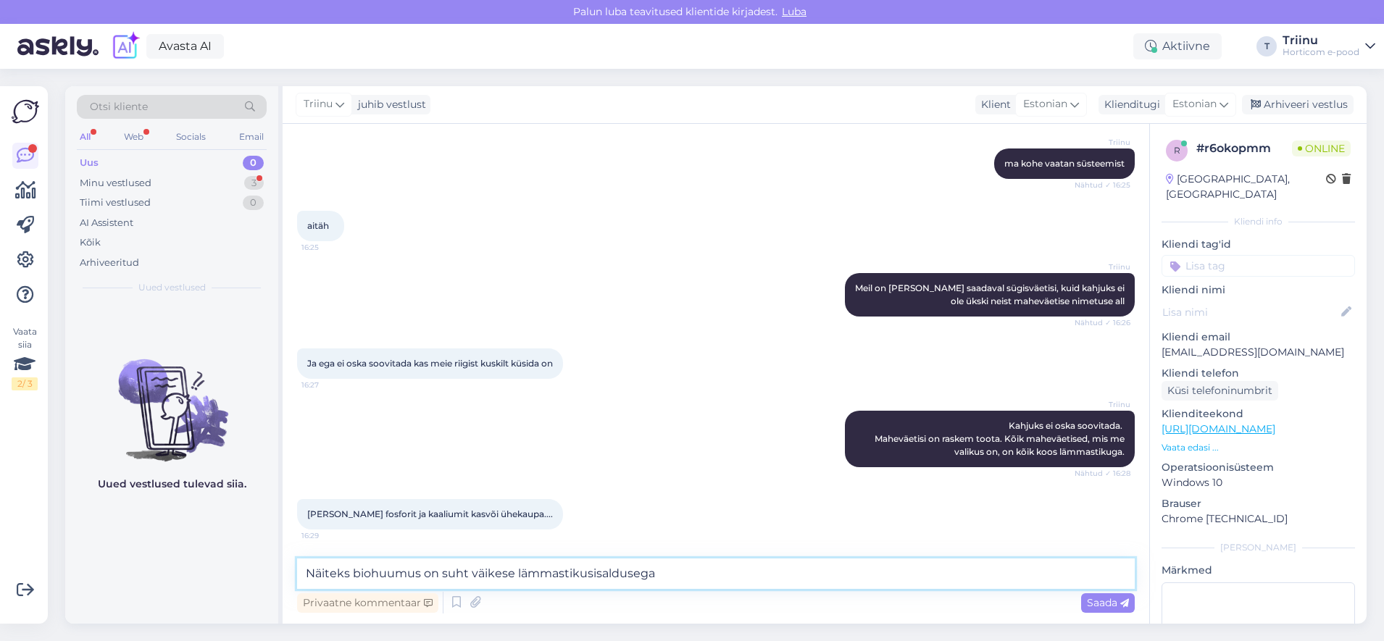  What do you see at coordinates (389, 104) in the screenshot?
I see `div: juhib vestlust` at bounding box center [389, 104].